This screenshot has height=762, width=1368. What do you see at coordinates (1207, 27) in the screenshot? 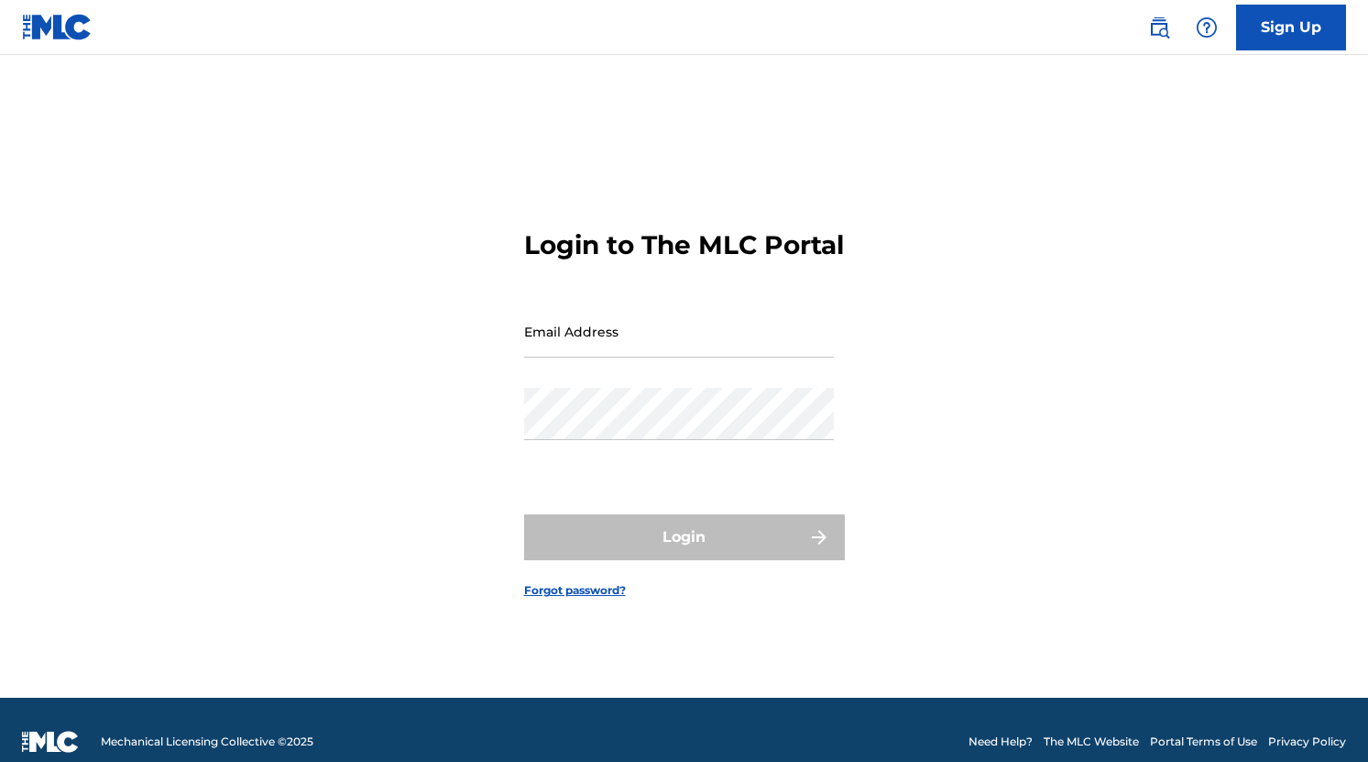
I see `img: help` at bounding box center [1207, 27].